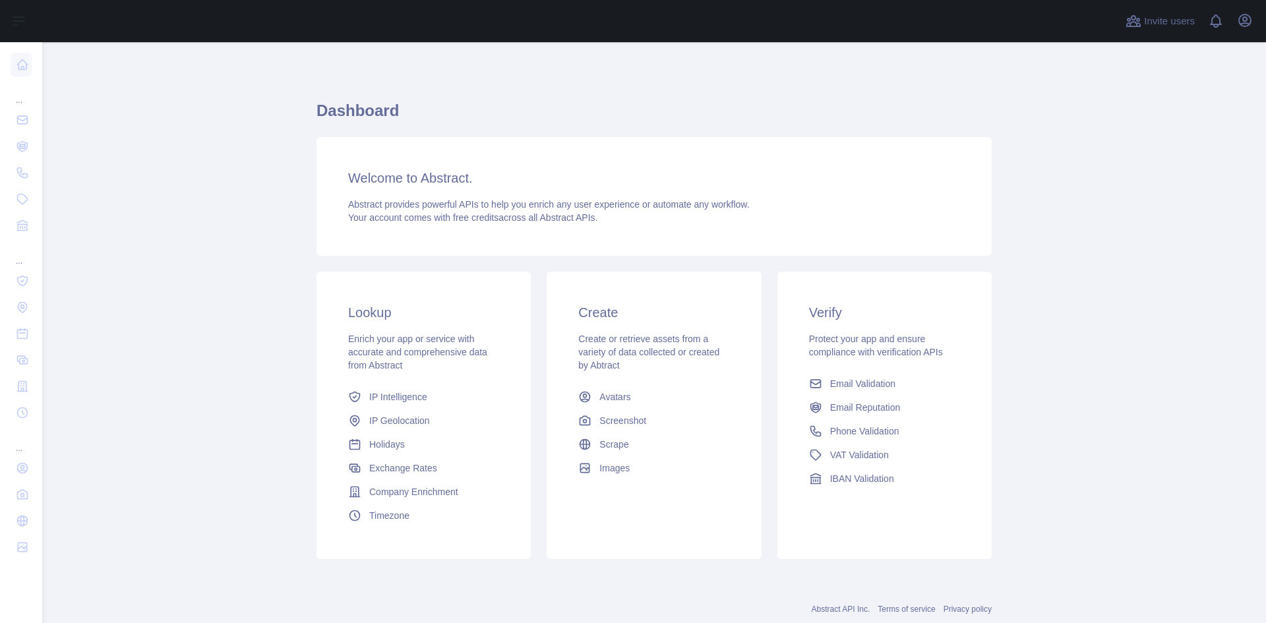 This screenshot has width=1266, height=623. I want to click on span: Avatars, so click(615, 397).